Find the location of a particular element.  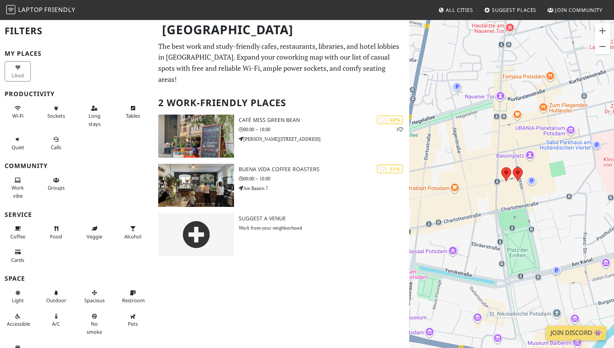

span: Laptop is located at coordinates (30, 10).